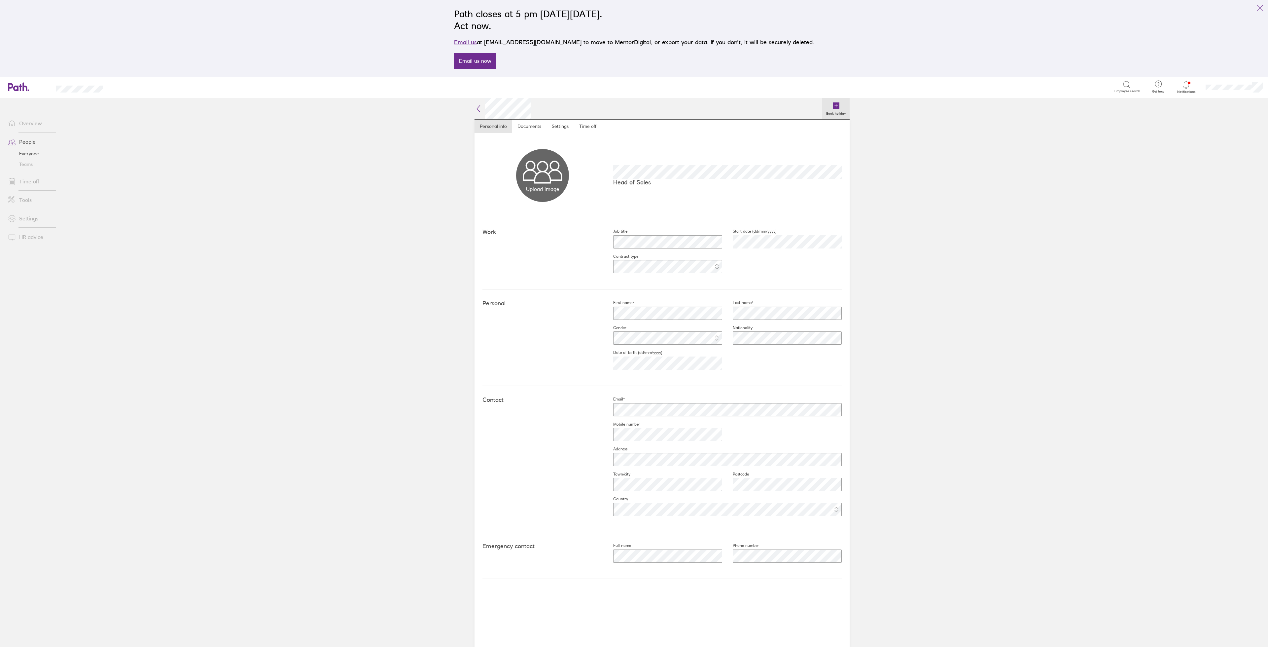 The width and height of the screenshot is (1268, 647). Describe the element at coordinates (618, 302) in the screenshot. I see `label: First name*` at that location.